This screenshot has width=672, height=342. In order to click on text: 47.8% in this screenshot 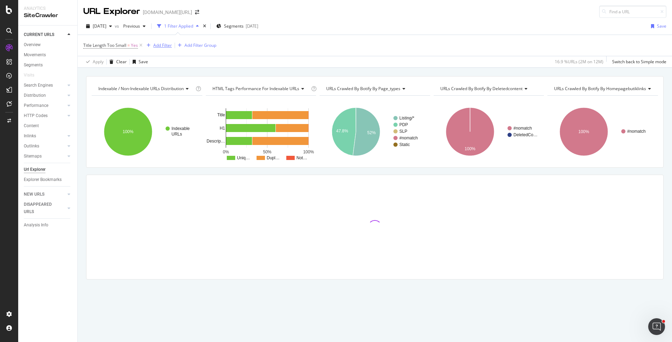, I will do `click(342, 131)`.